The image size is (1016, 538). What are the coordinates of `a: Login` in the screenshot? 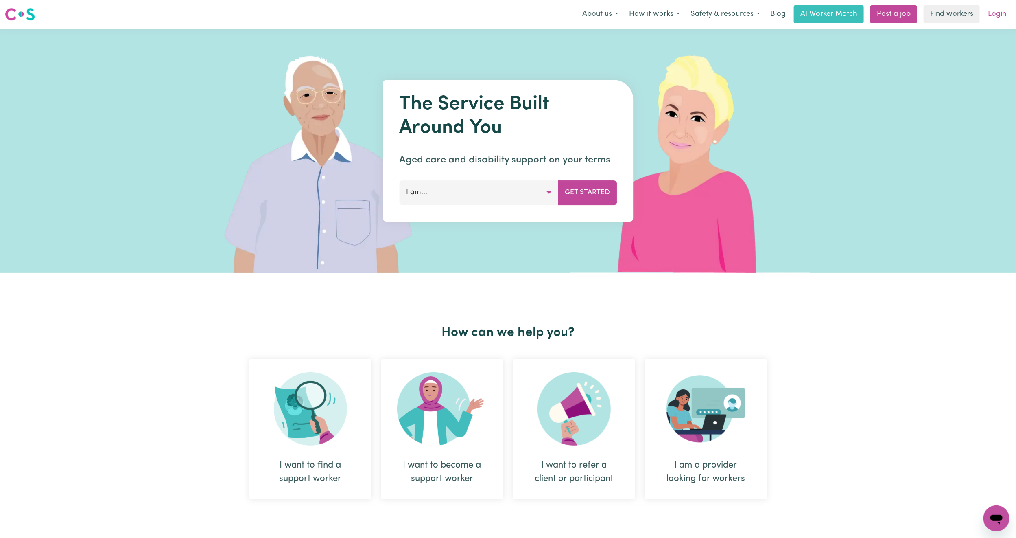 It's located at (997, 14).